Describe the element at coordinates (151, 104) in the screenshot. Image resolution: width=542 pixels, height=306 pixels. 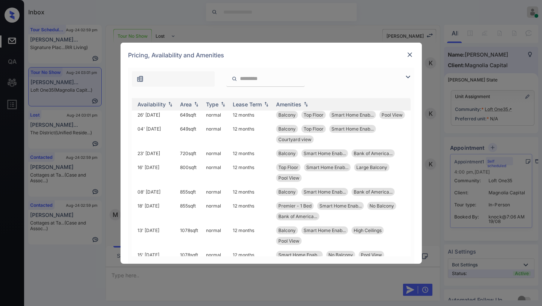
I see `div: Availability` at that location.